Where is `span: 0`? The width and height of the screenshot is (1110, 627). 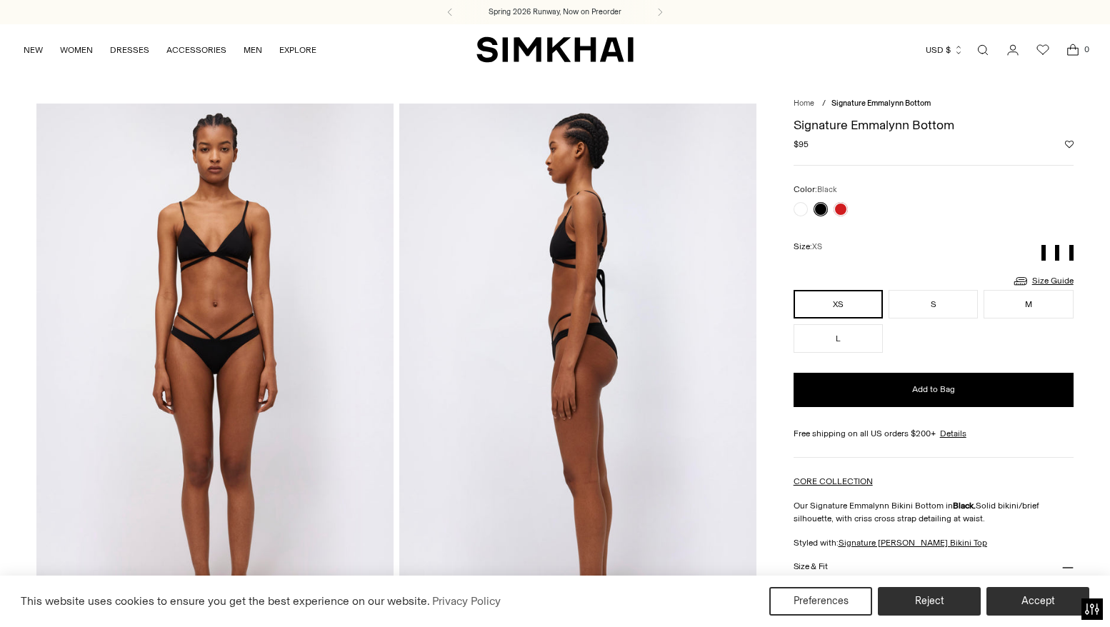 span: 0 is located at coordinates (1086, 49).